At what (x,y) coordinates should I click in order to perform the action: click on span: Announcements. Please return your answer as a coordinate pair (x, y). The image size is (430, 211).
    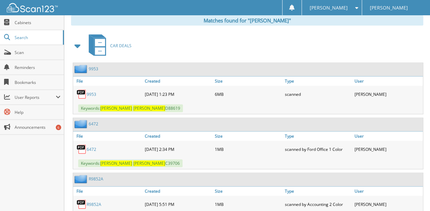
    Looking at the image, I should click on (37, 127).